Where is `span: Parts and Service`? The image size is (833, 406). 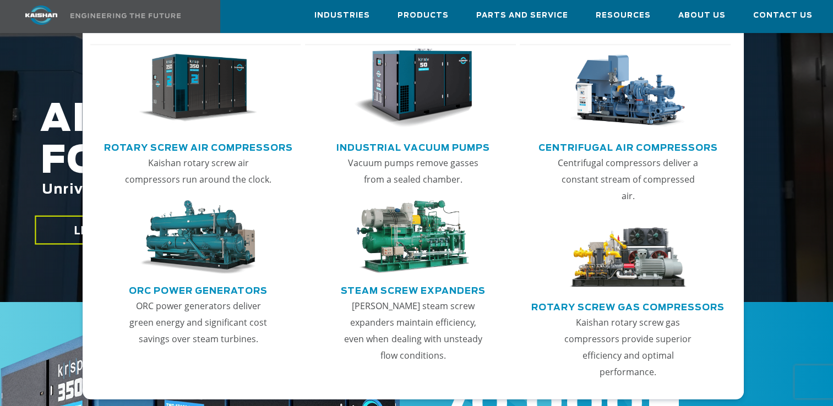 span: Parts and Service is located at coordinates (522, 15).